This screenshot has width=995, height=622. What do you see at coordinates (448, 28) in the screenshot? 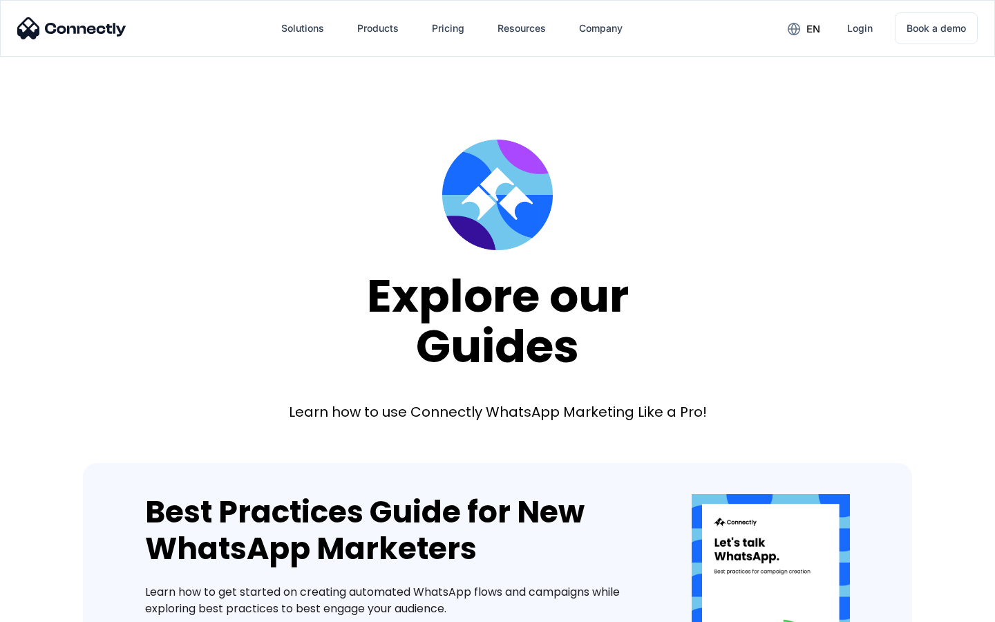
I see `a: Pricing` at bounding box center [448, 28].